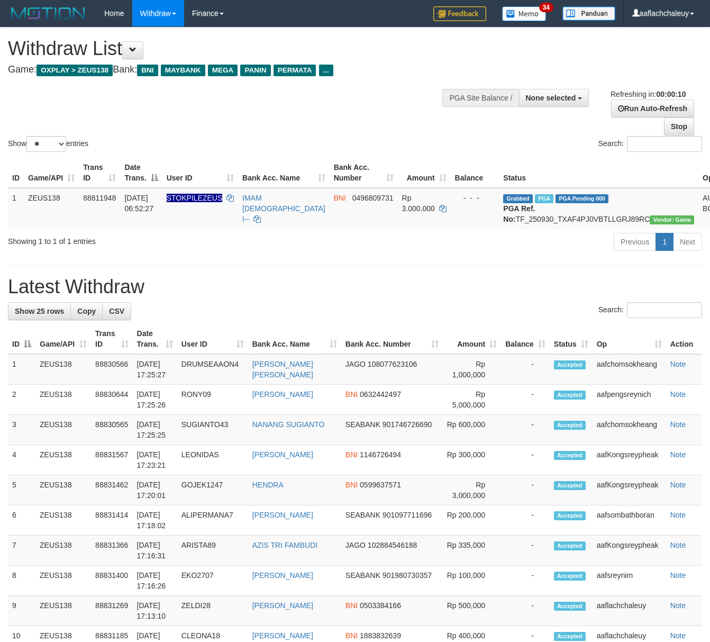 Image resolution: width=710 pixels, height=642 pixels. I want to click on td: SUGIANTO43, so click(213, 429).